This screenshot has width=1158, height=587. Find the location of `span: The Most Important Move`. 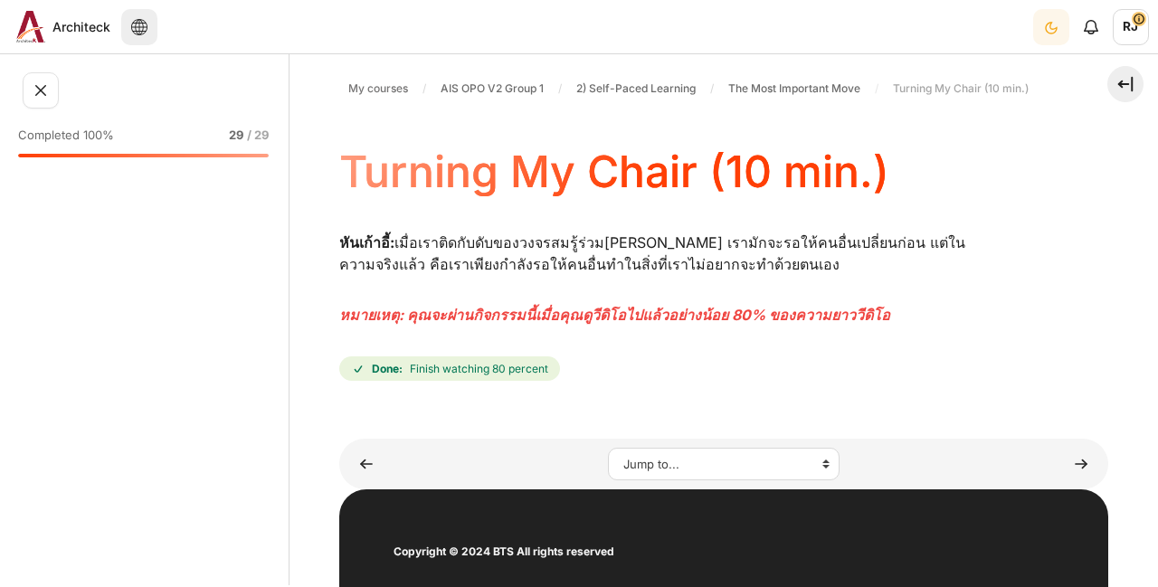

span: The Most Important Move is located at coordinates (794, 89).